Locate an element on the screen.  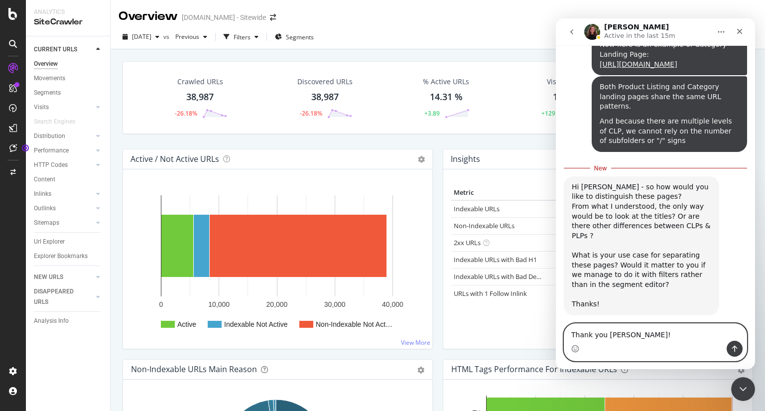
div: arrow-right-arrow-left is located at coordinates (273, 17).